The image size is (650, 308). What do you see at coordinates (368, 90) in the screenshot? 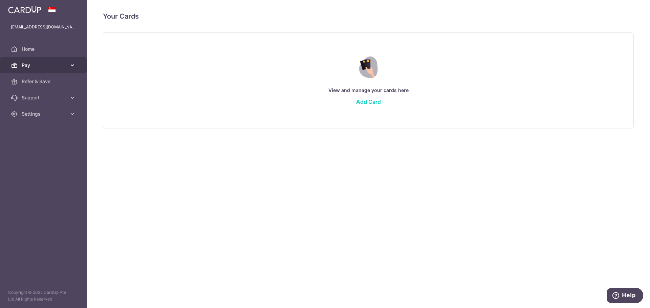
I see `p: View and manage your cards here` at bounding box center [368, 90].